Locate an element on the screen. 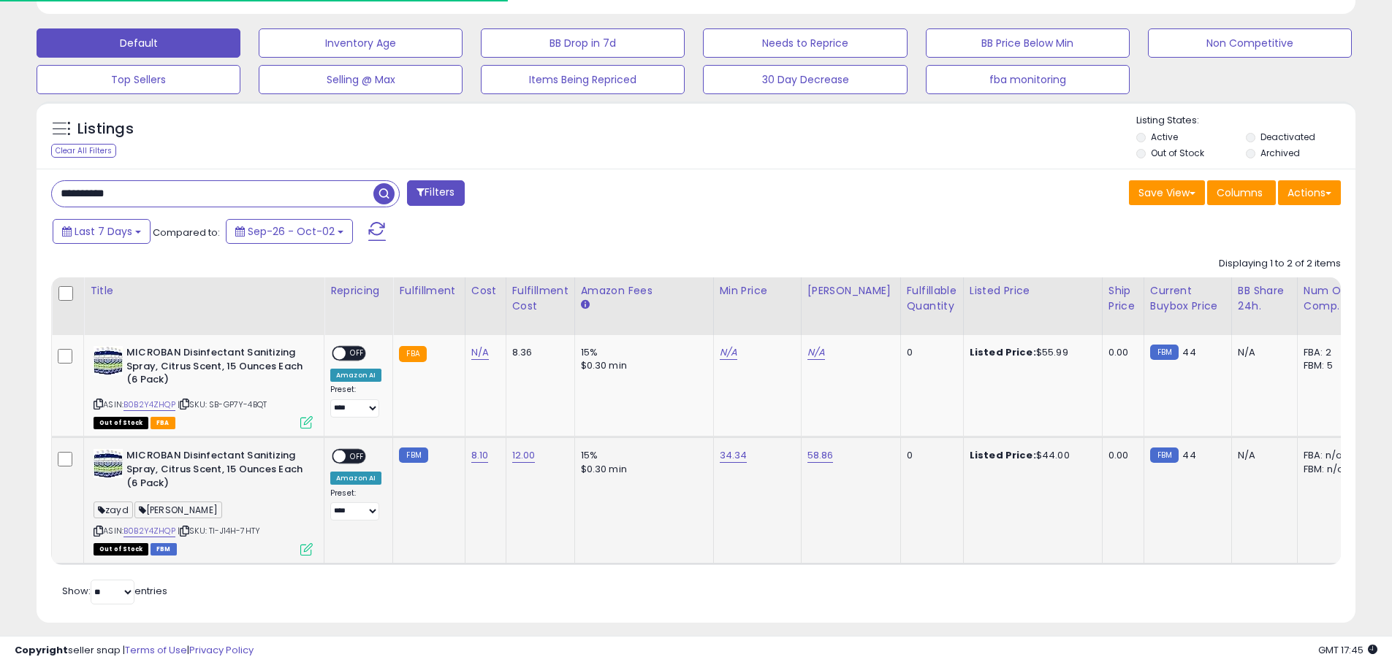  a: 12.00 is located at coordinates (524, 456).